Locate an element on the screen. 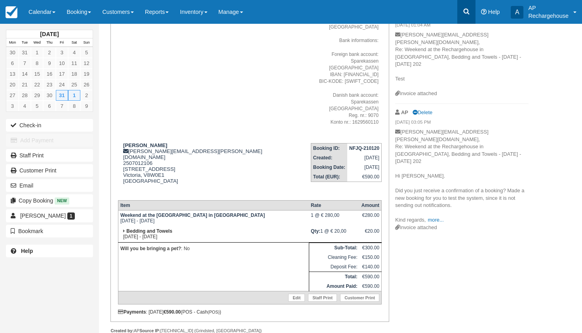  a: 16 is located at coordinates (49, 74).